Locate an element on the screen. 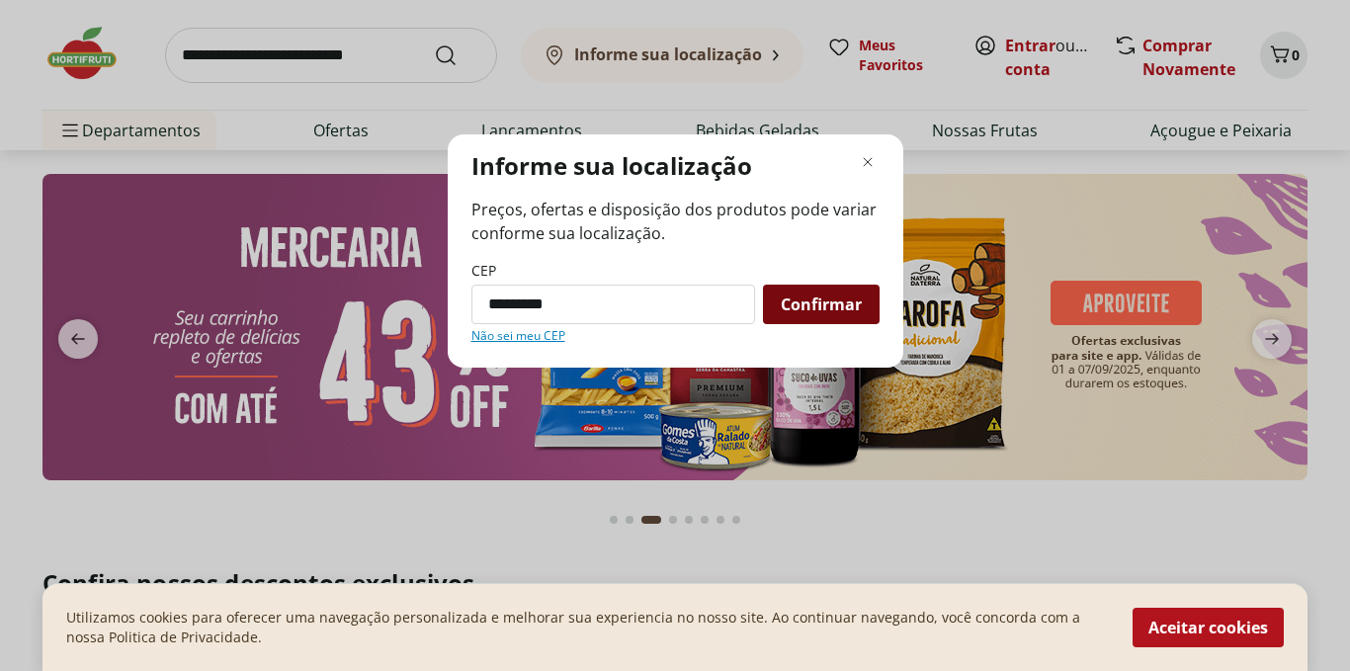 The width and height of the screenshot is (1350, 671). a: Não sei meu CEP is located at coordinates (518, 336).